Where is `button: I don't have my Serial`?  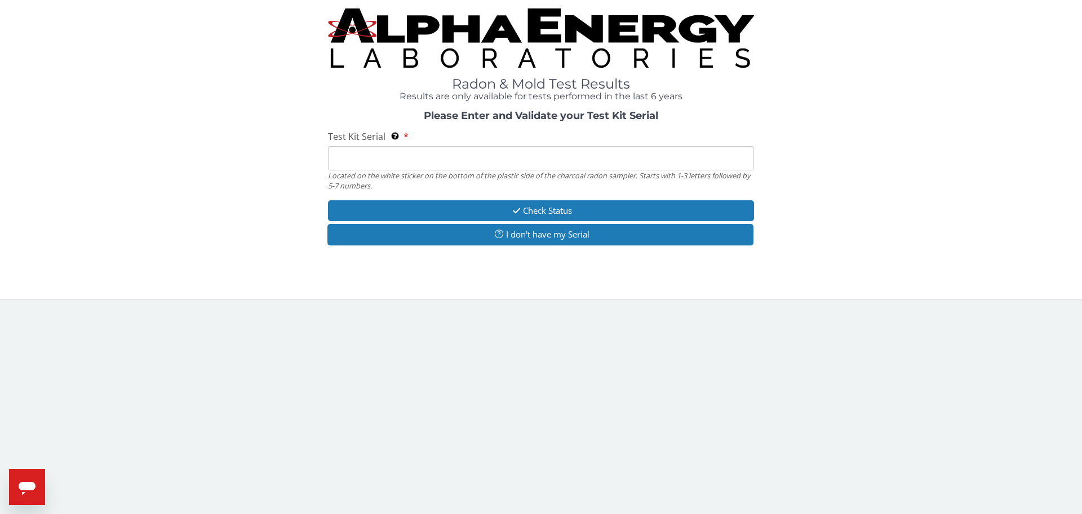
button: I don't have my Serial is located at coordinates (541, 234).